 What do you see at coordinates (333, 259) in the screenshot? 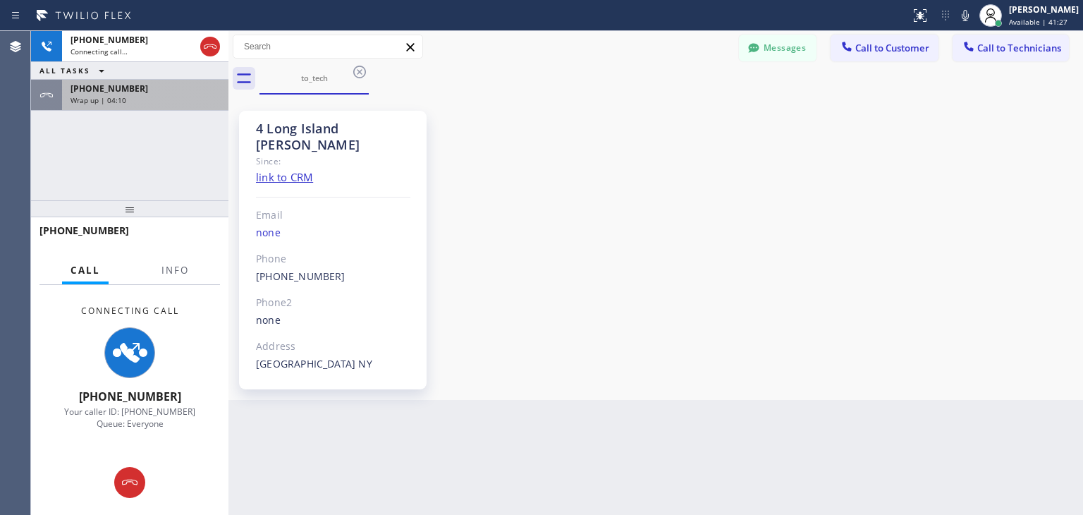
I see `div: Phone` at bounding box center [333, 259].